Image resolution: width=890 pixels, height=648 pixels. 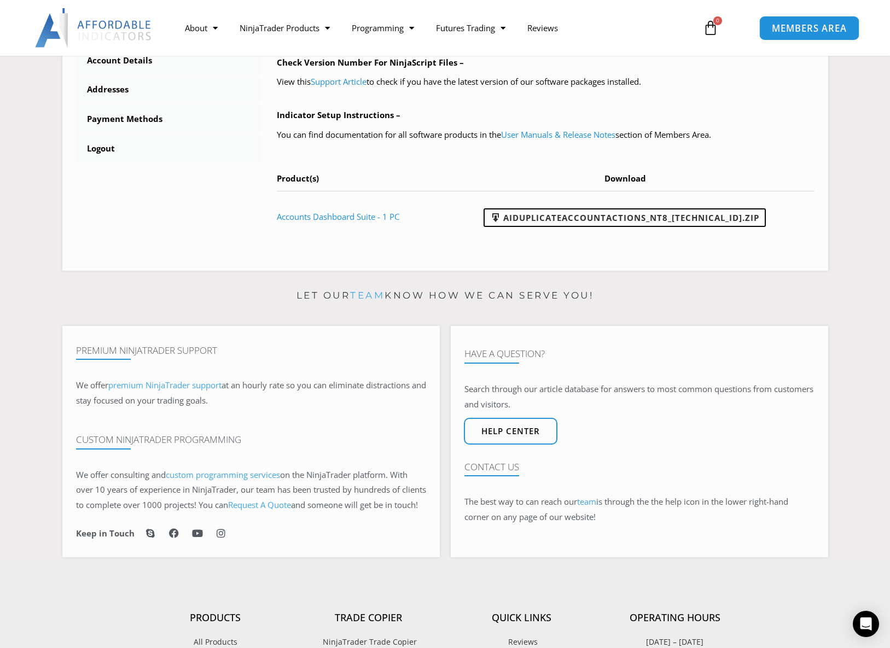 I want to click on img: LogoAI | Affordable Indicators – NinjaTrader, so click(x=93, y=28).